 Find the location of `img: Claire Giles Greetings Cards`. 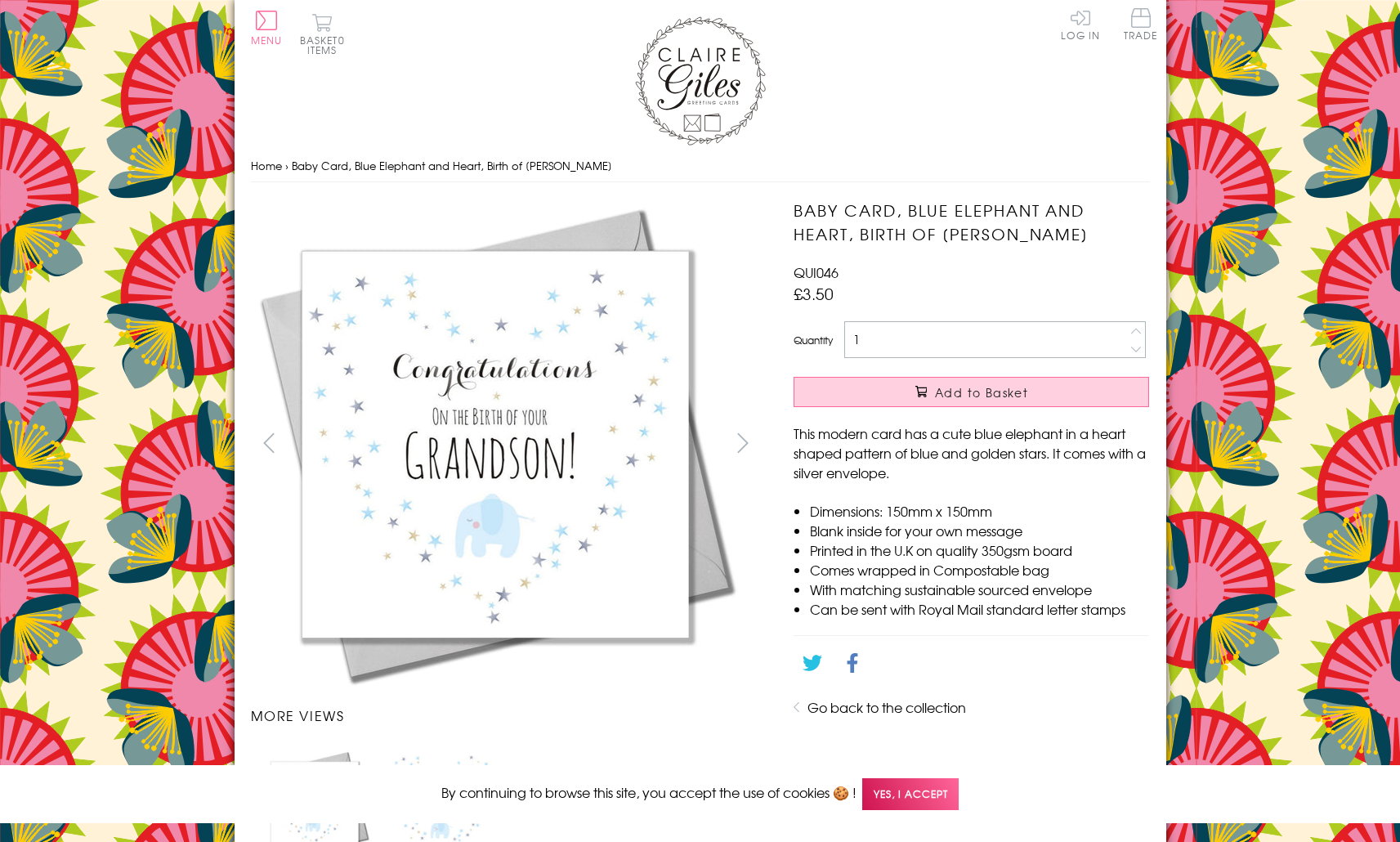

img: Claire Giles Greetings Cards is located at coordinates (700, 81).